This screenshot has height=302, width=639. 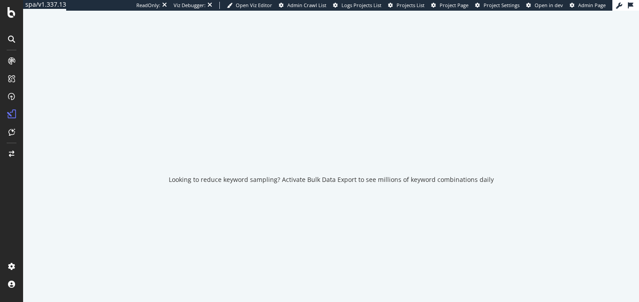 What do you see at coordinates (549, 5) in the screenshot?
I see `span: Open in dev` at bounding box center [549, 5].